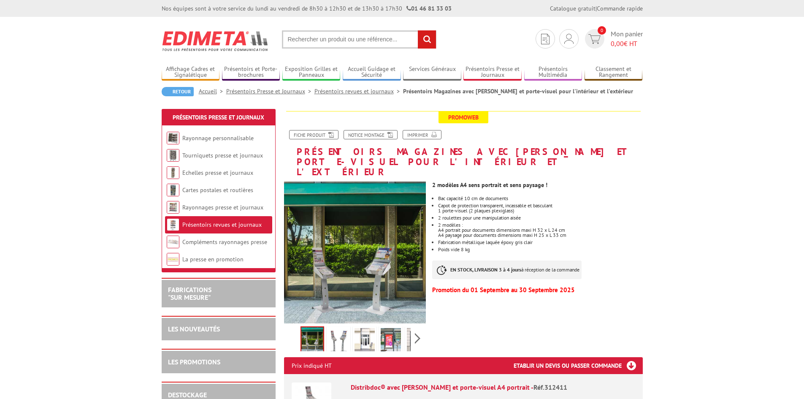 This screenshot has height=399, width=804. Describe the element at coordinates (614, 72) in the screenshot. I see `a: Classement et Rangement` at that location.